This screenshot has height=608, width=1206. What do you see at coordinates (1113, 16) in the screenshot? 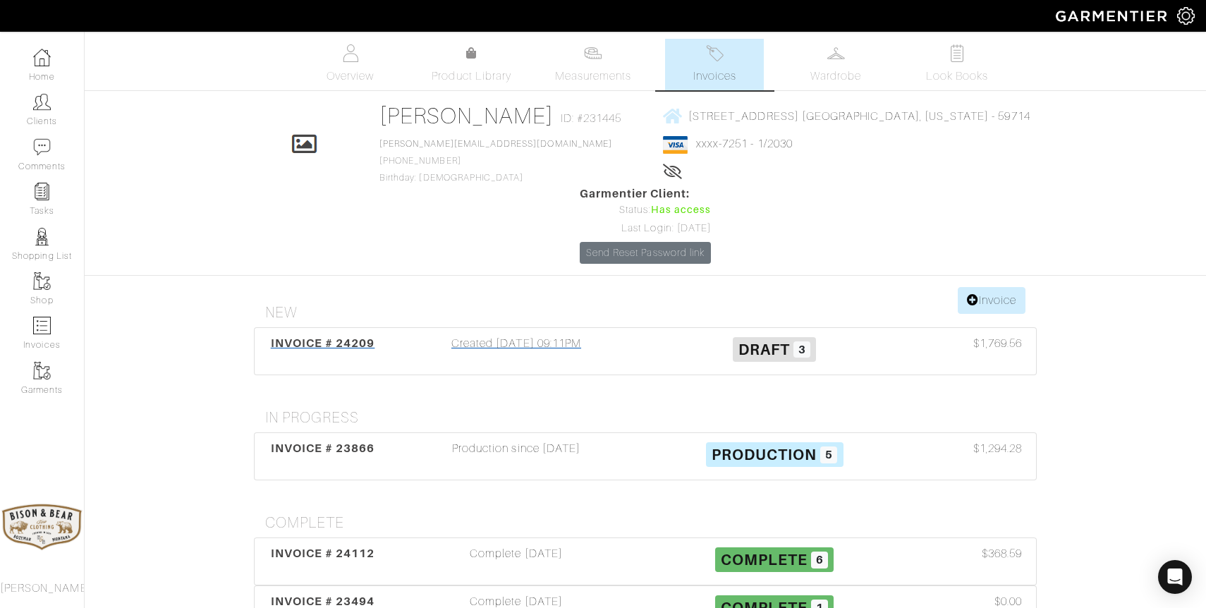
I see `img: garmentier-logo-header-white-b43fb05a5012e4ada735d5af1a66efaba907eab6374d6393d1fbf88cb4ef424d.png` at bounding box center [1113, 16].